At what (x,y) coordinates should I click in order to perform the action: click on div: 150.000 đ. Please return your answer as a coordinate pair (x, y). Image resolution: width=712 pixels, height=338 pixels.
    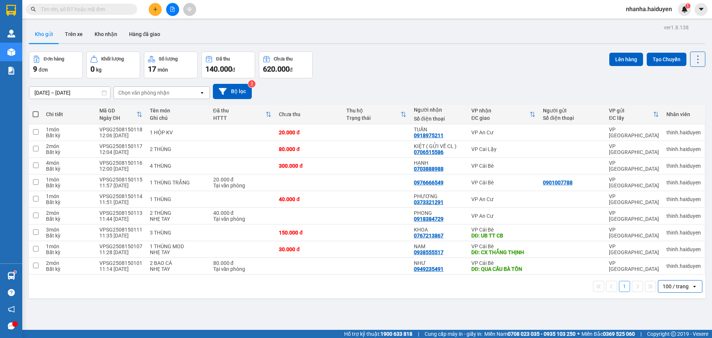
    Looking at the image, I should click on (309, 233).